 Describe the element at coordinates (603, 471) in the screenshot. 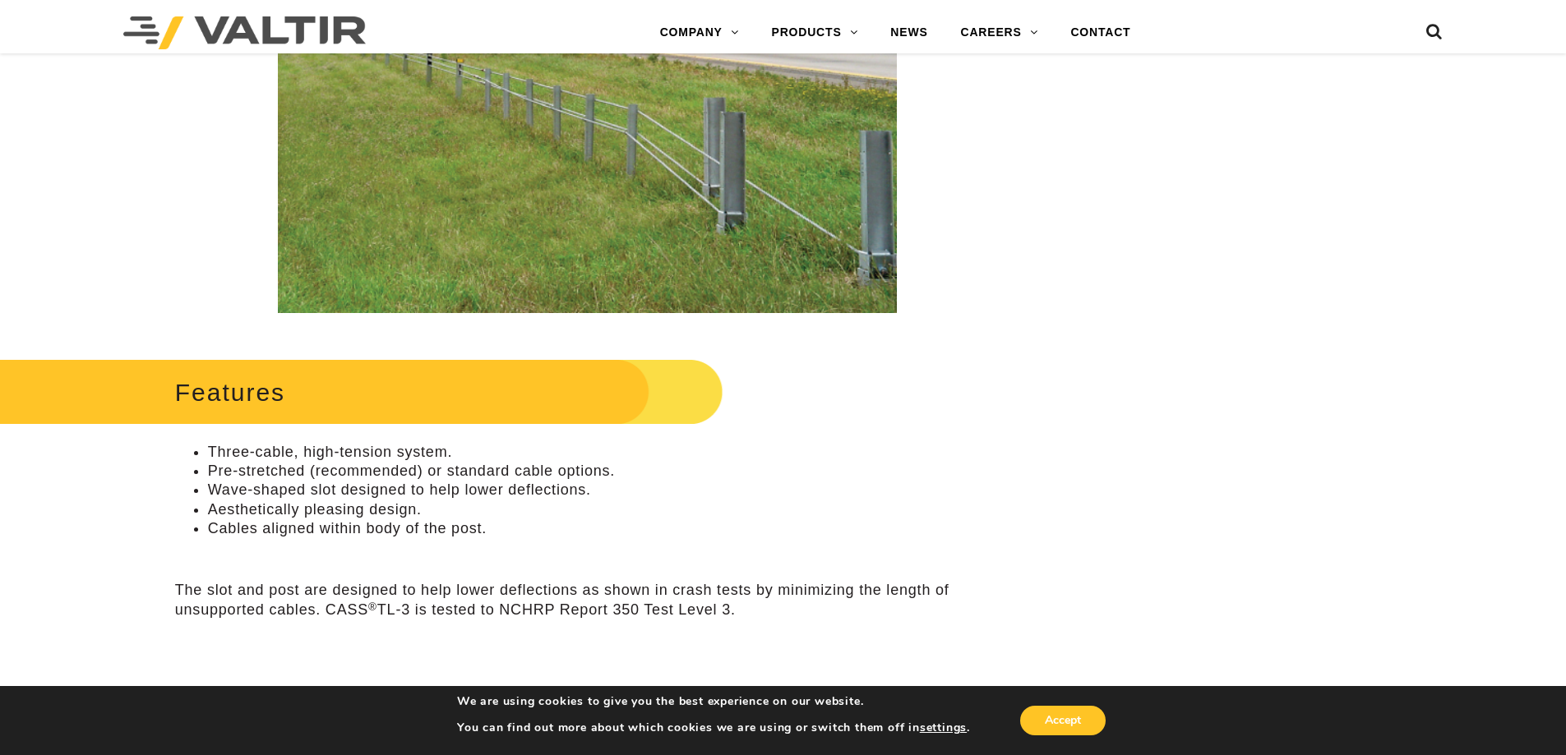

I see `li: Pre-stretched (recommended) or standard cable options.` at that location.